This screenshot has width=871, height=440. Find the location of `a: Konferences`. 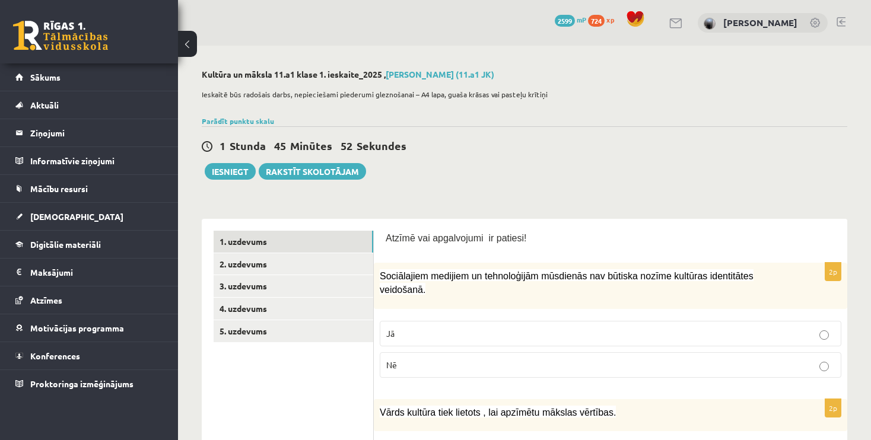

a: Konferences is located at coordinates (89, 356).